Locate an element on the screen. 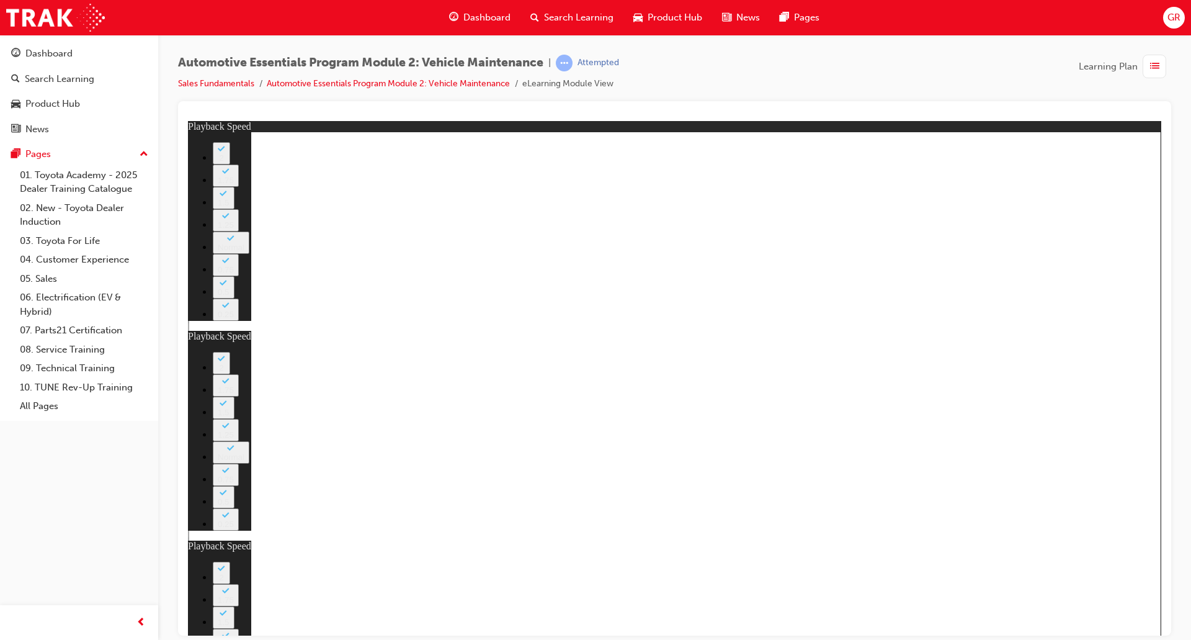 This screenshot has width=1191, height=640. button: Learning Plan is located at coordinates (1125, 66).